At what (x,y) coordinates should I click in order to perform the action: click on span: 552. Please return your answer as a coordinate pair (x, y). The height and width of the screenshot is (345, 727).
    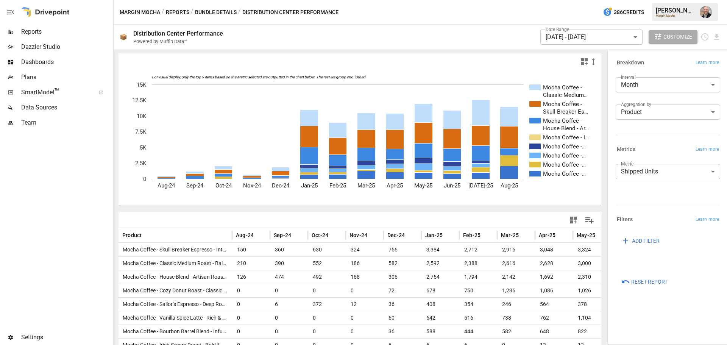
    Looking at the image, I should click on (327, 263).